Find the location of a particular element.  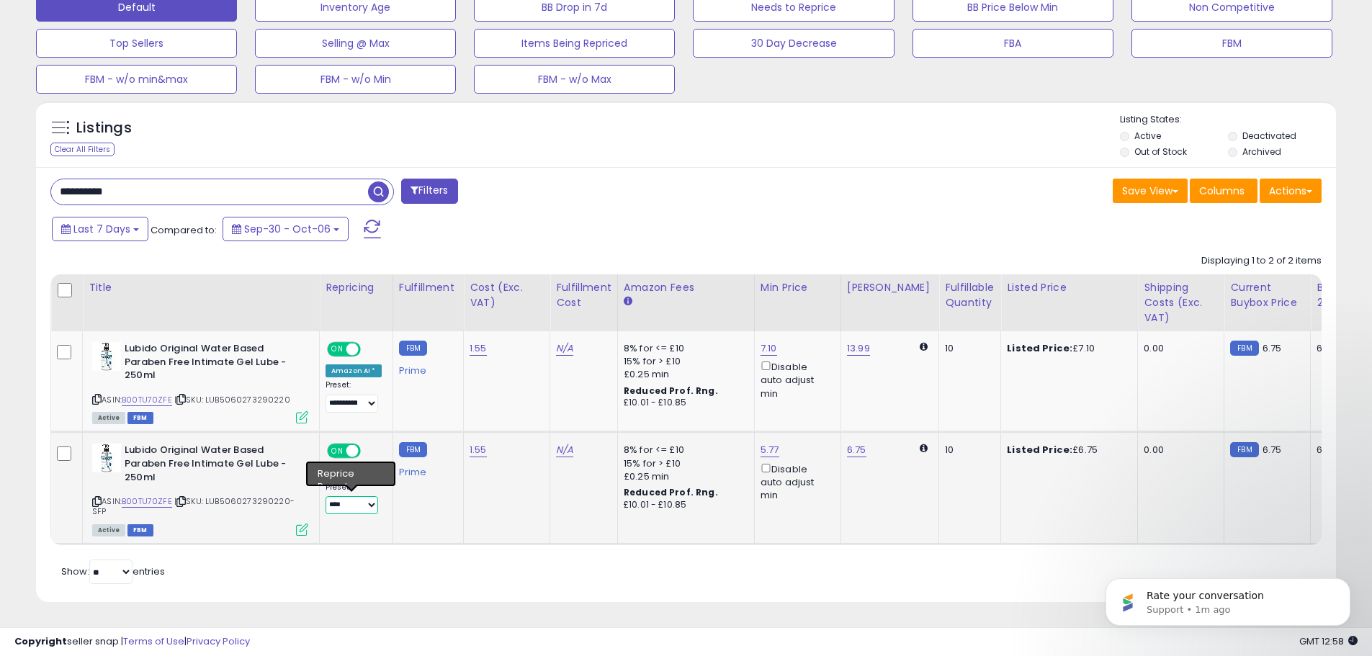

span: | SKU: LUB5060273290220-SFP is located at coordinates (193, 506).